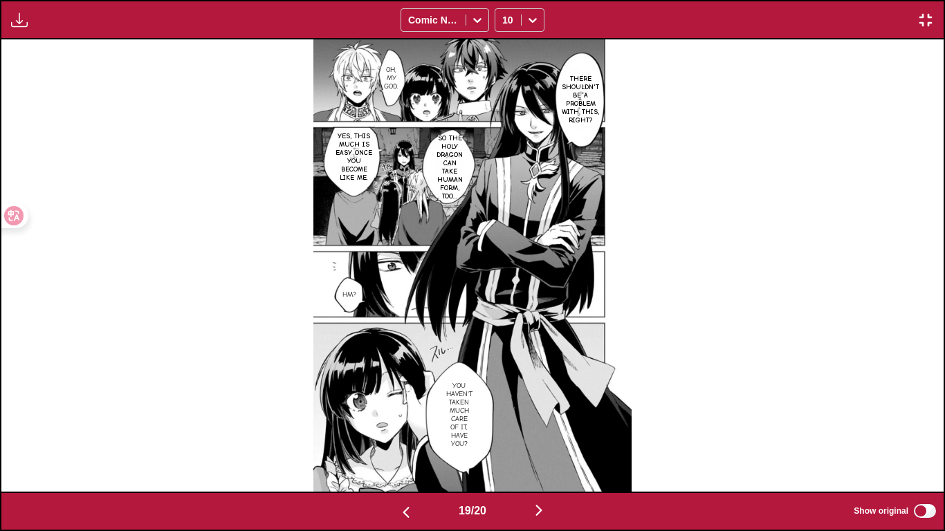  What do you see at coordinates (19, 20) in the screenshot?
I see `img: Download translated images` at bounding box center [19, 20].